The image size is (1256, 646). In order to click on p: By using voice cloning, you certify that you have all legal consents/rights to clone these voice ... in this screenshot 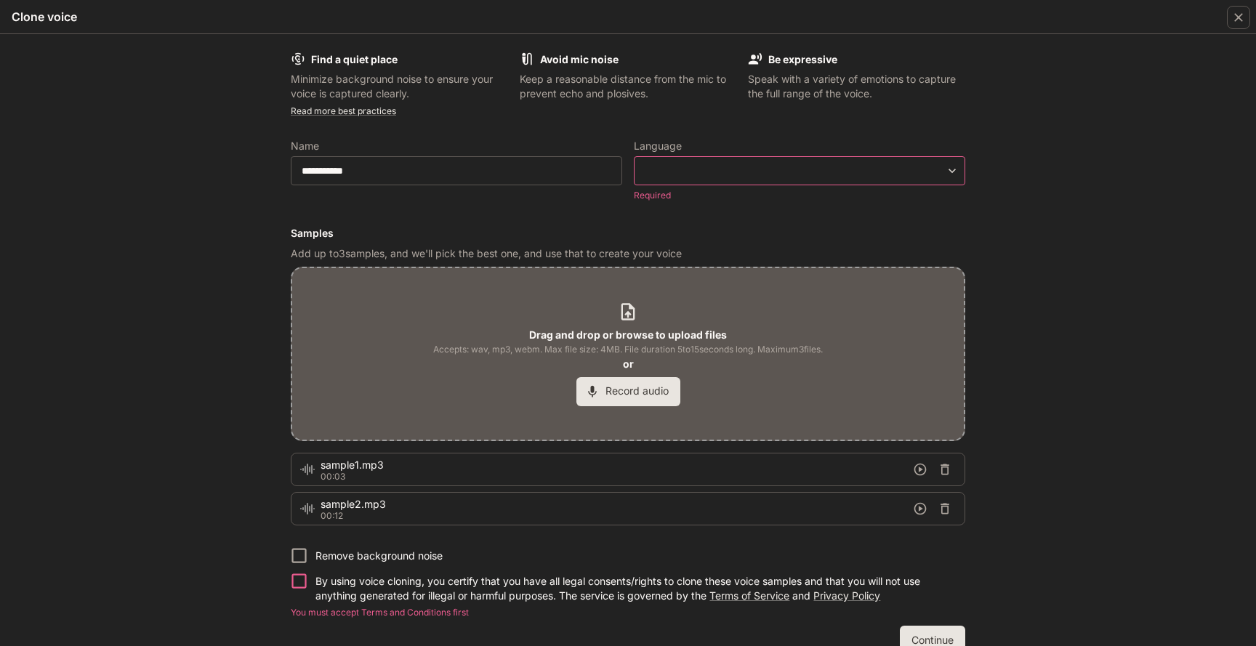, I will do `click(634, 589)`.